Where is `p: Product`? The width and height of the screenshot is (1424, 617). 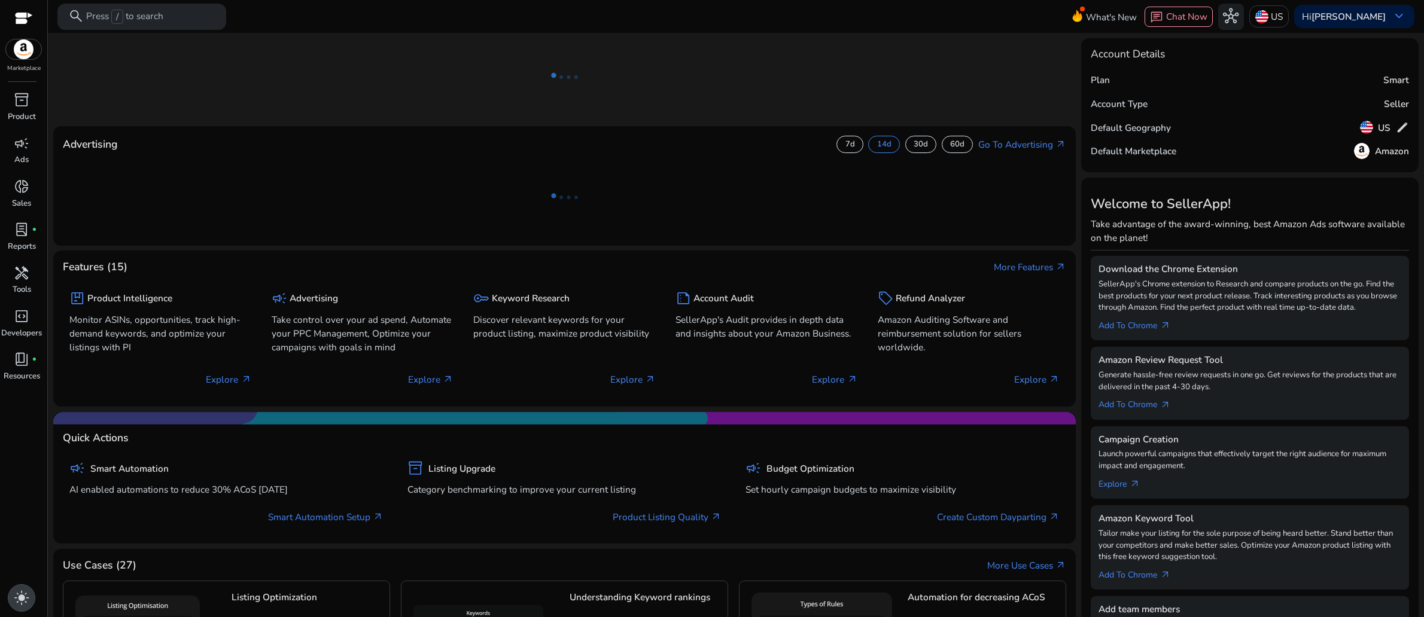 p: Product is located at coordinates (22, 117).